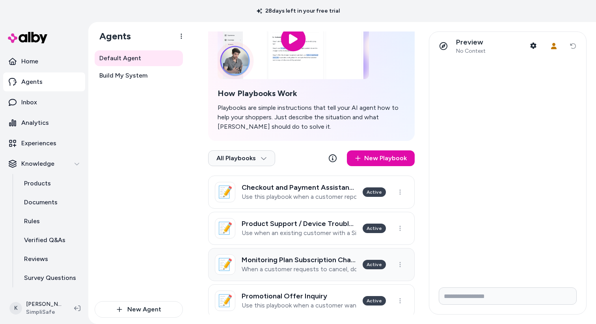 The image size is (596, 324). I want to click on a: Products, so click(50, 184).